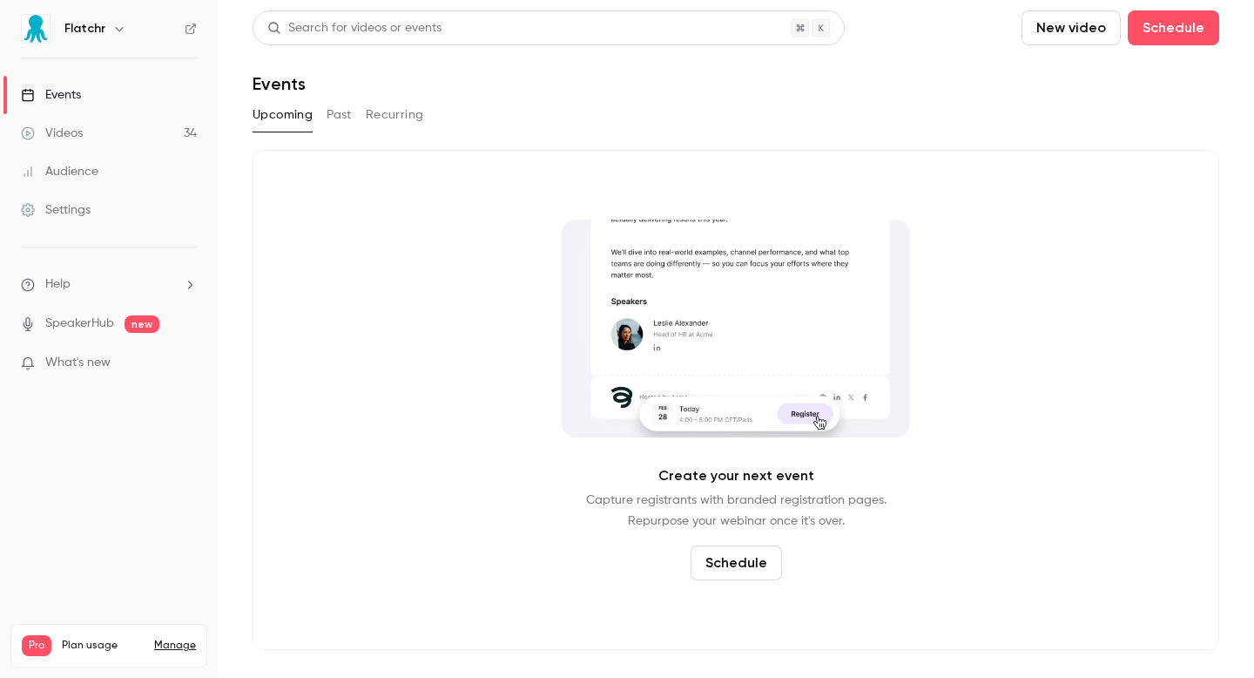  Describe the element at coordinates (36, 29) in the screenshot. I see `img: Flatchr` at that location.